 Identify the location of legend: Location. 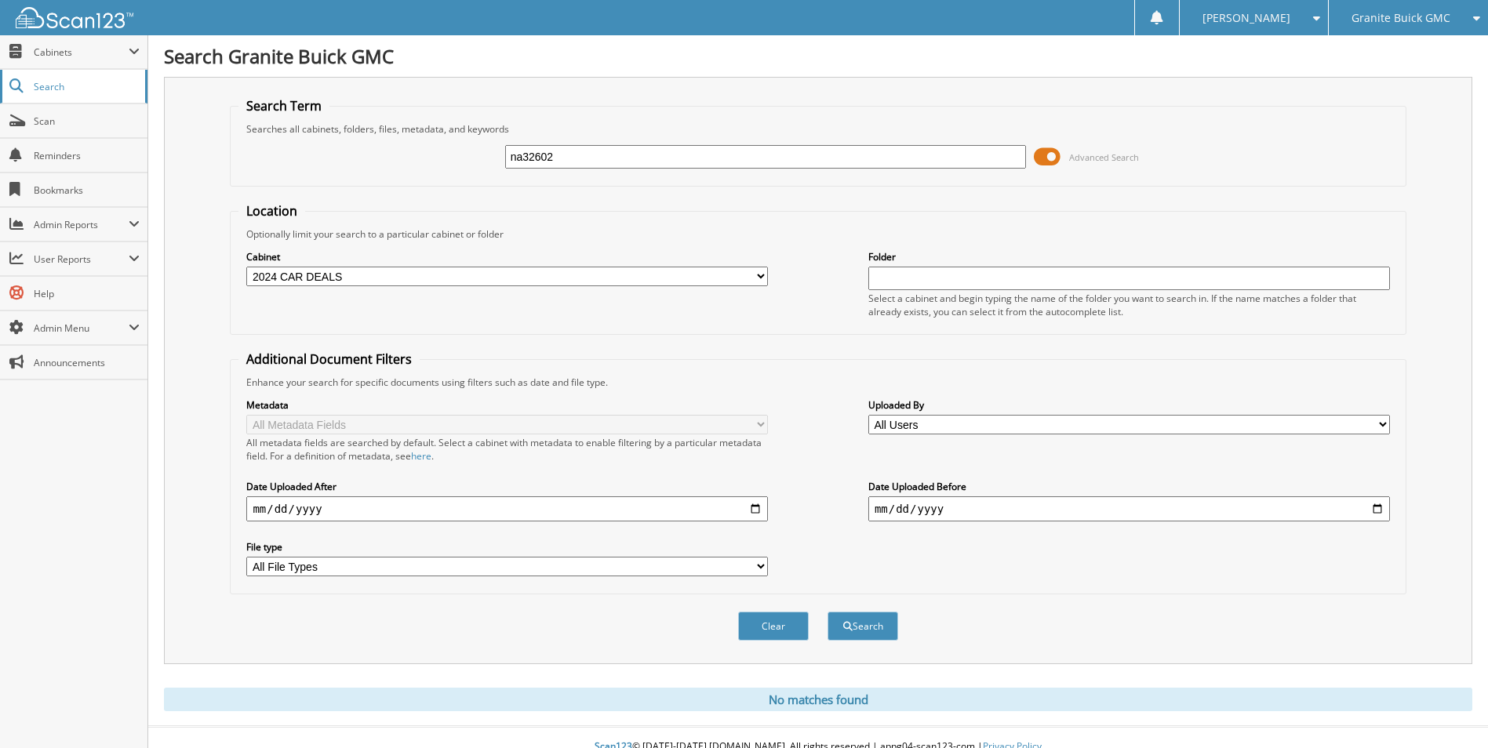
(271, 211).